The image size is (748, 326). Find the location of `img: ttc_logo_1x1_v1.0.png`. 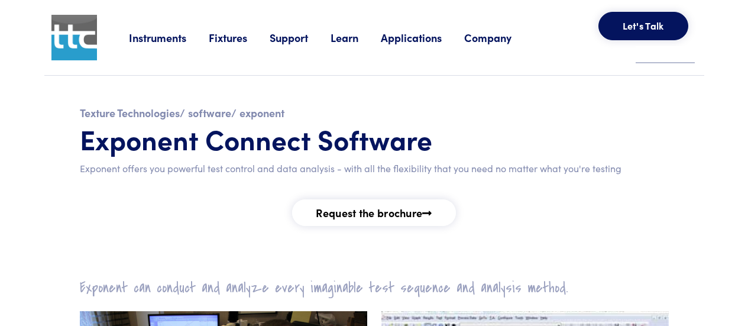

img: ttc_logo_1x1_v1.0.png is located at coordinates (74, 37).